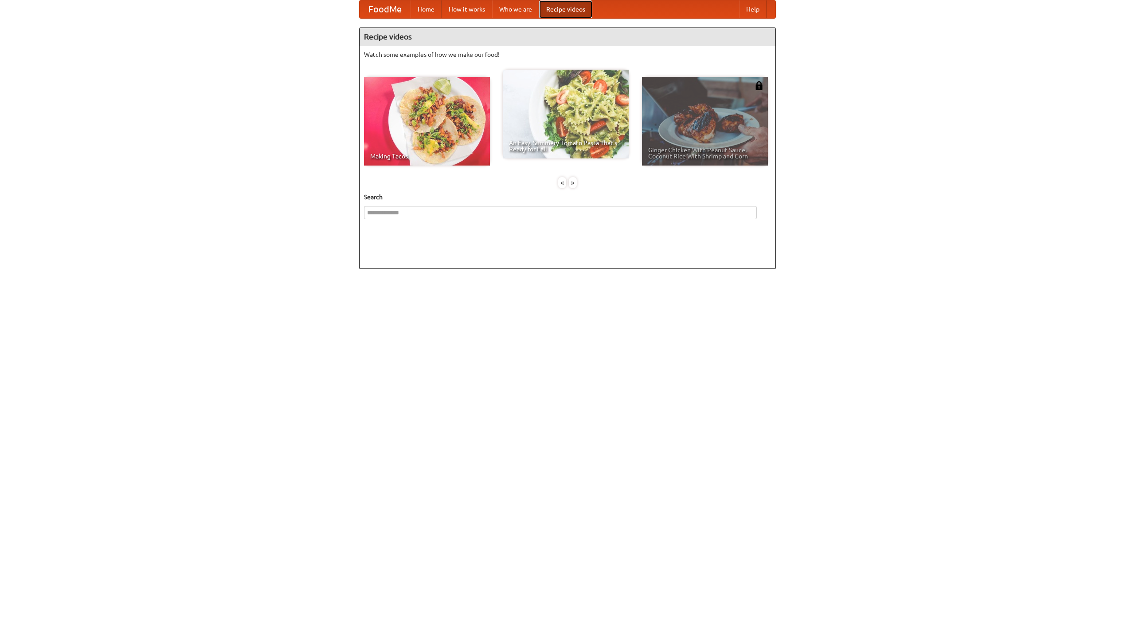 This screenshot has height=628, width=1135. Describe the element at coordinates (467, 9) in the screenshot. I see `a: How it works` at that location.